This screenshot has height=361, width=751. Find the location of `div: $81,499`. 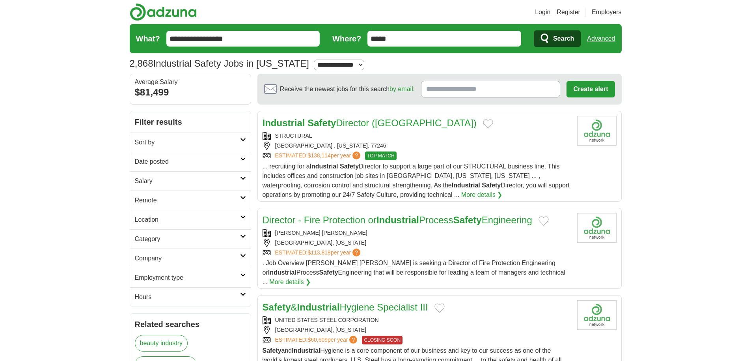

div: $81,499 is located at coordinates (191, 92).